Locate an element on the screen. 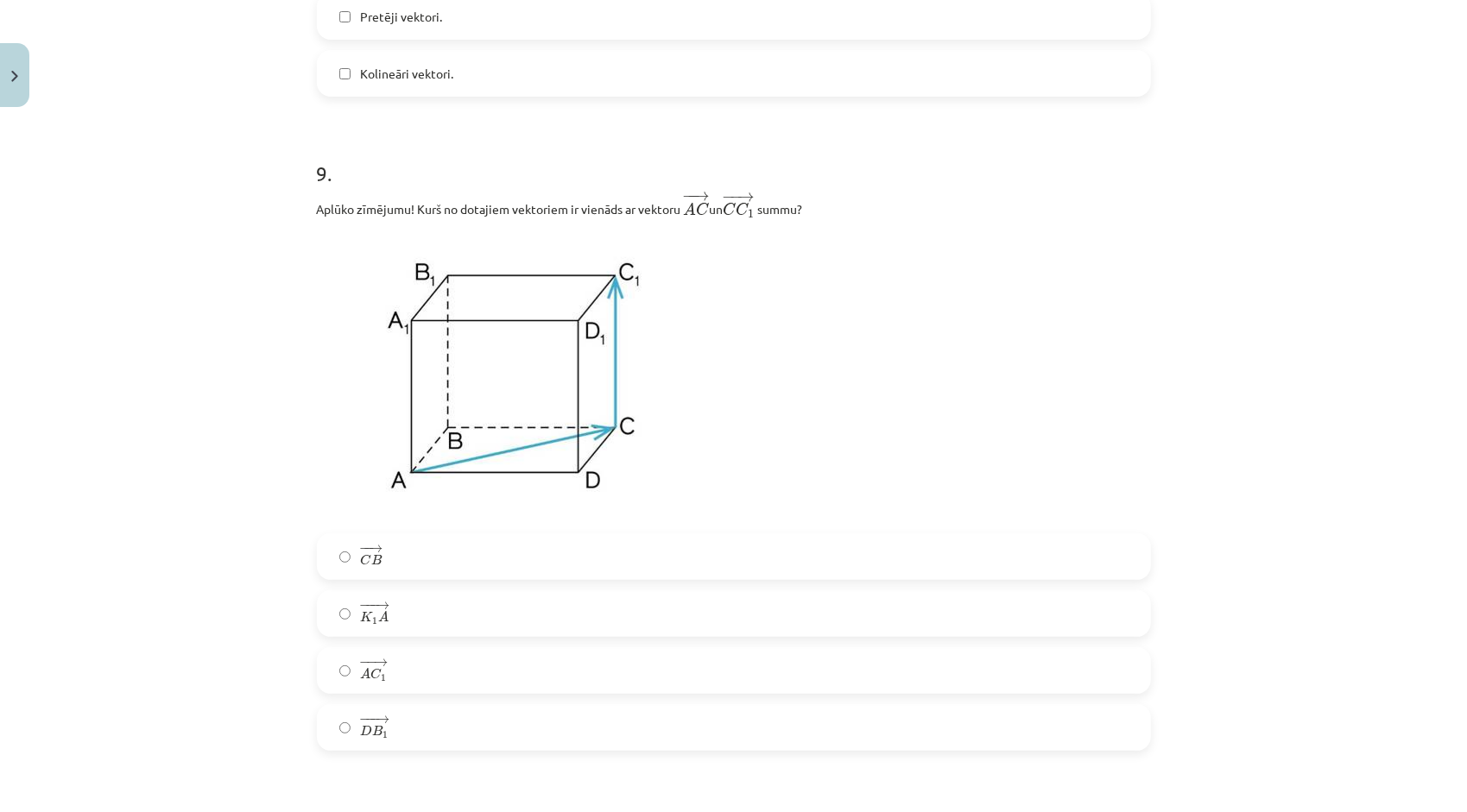 The height and width of the screenshot is (812, 1467). input: Kolineāri vektori. is located at coordinates (344, 74).